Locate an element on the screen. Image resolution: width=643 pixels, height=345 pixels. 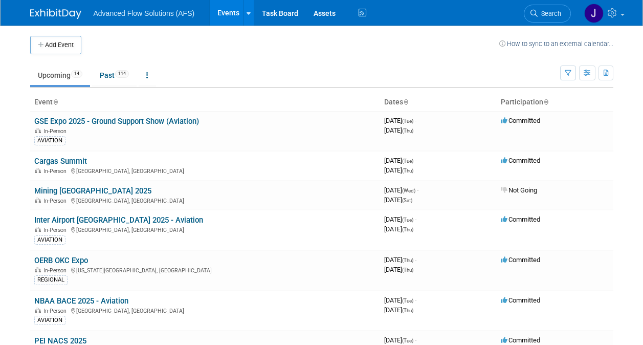
a: NBAA BACE 2025 - Aviation is located at coordinates (81, 301).